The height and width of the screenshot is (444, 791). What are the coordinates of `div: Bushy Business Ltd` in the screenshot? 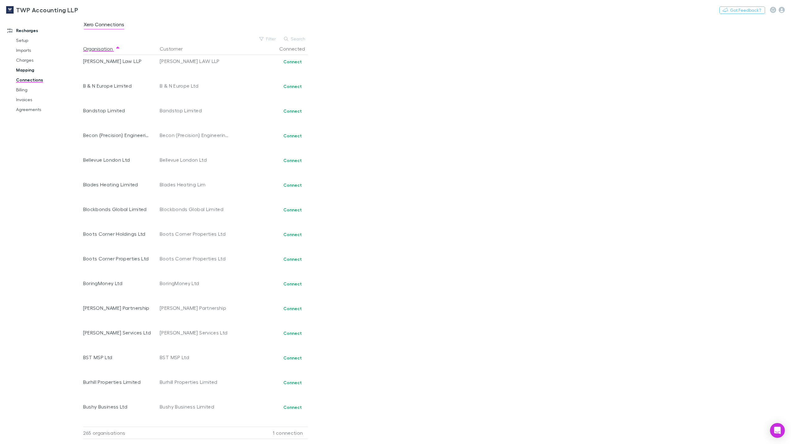 It's located at (117, 407).